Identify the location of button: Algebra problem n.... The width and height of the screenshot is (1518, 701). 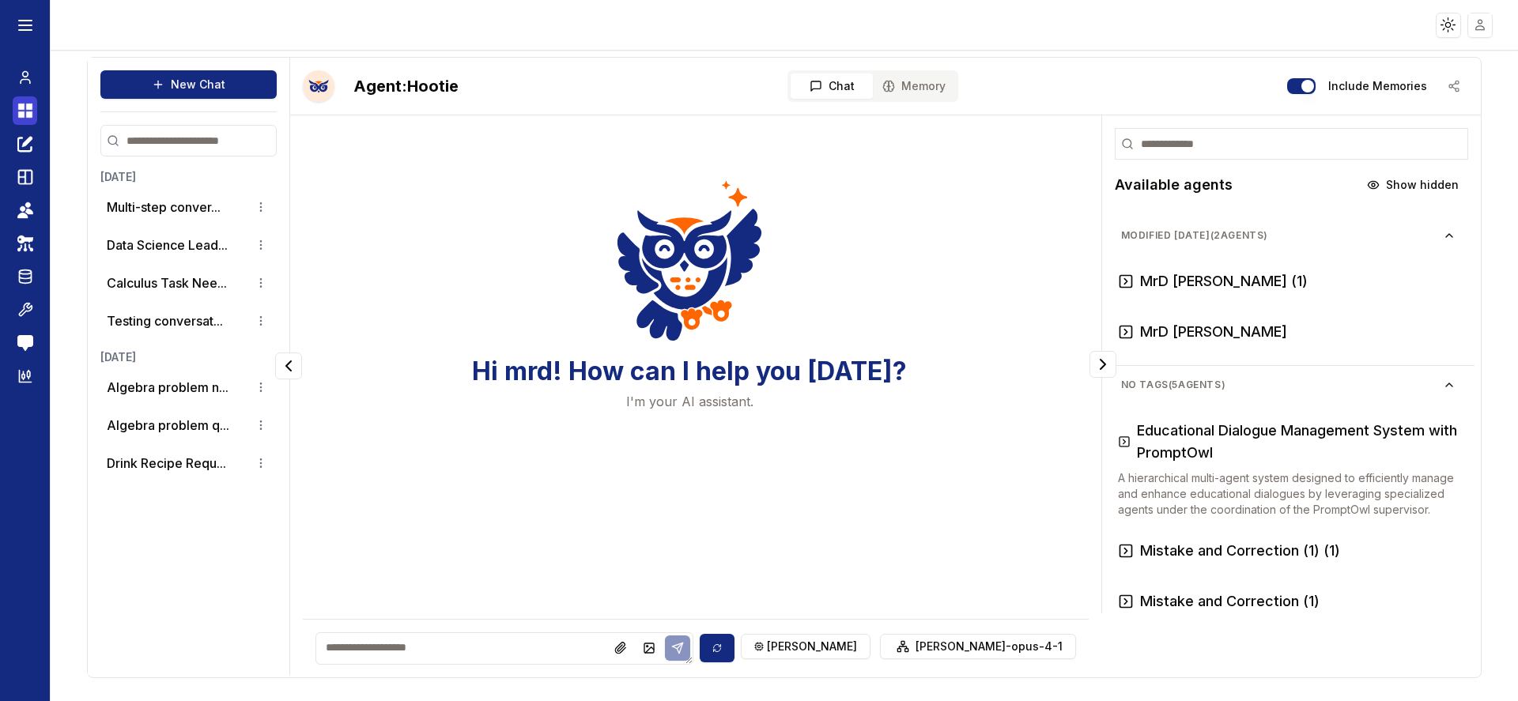
(168, 387).